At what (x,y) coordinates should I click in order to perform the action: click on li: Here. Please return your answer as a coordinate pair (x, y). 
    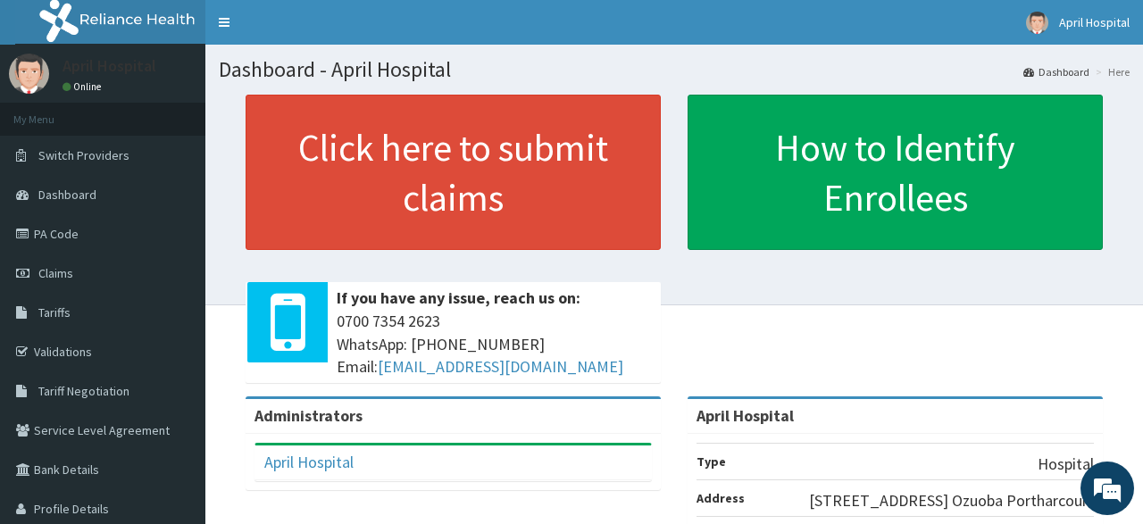
    Looking at the image, I should click on (1110, 71).